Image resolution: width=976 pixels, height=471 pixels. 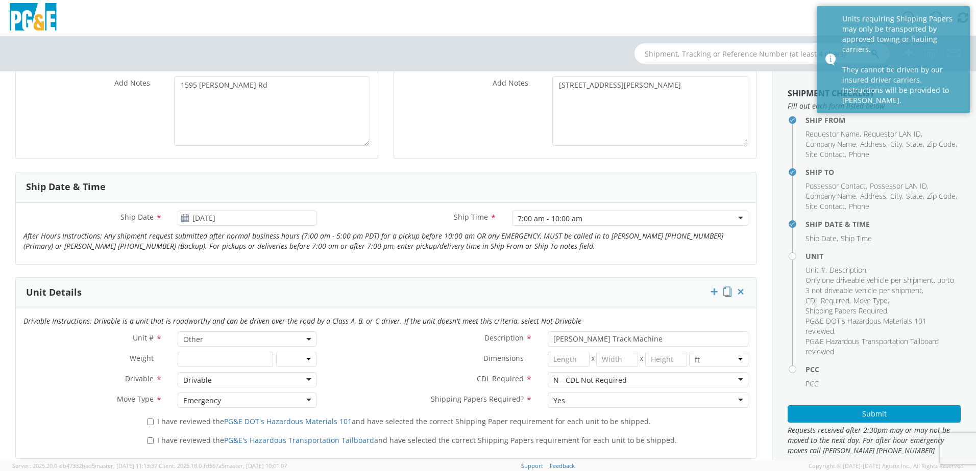 I want to click on span: I have reviewed the and have selected the correct Shipping Papers requirement for each unit to be..., so click(x=417, y=440).